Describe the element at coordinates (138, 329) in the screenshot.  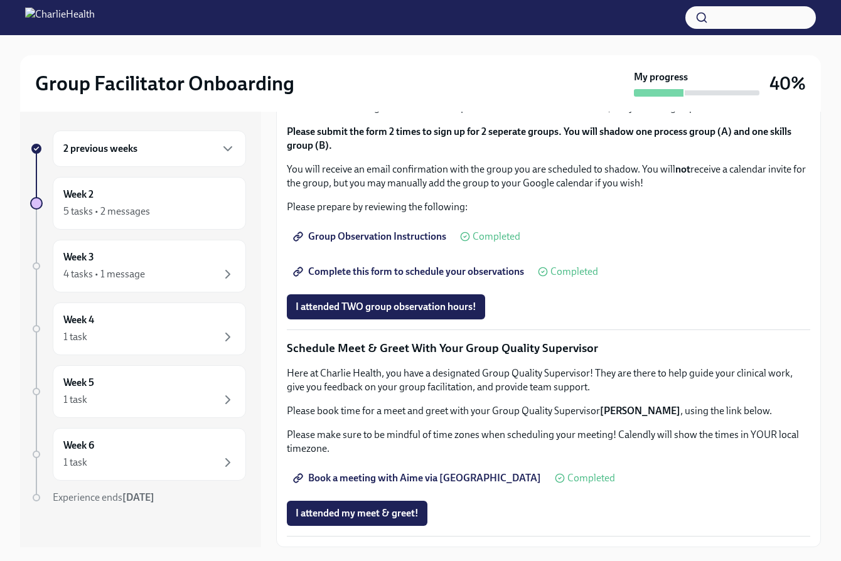
I see `a: Week 41 task` at that location.